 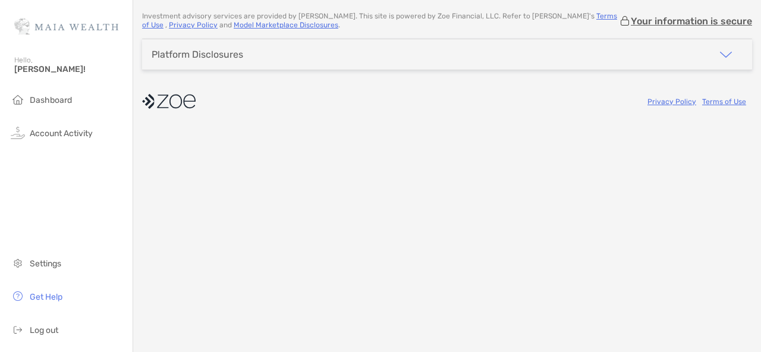 What do you see at coordinates (44, 330) in the screenshot?
I see `span: Log out` at bounding box center [44, 330].